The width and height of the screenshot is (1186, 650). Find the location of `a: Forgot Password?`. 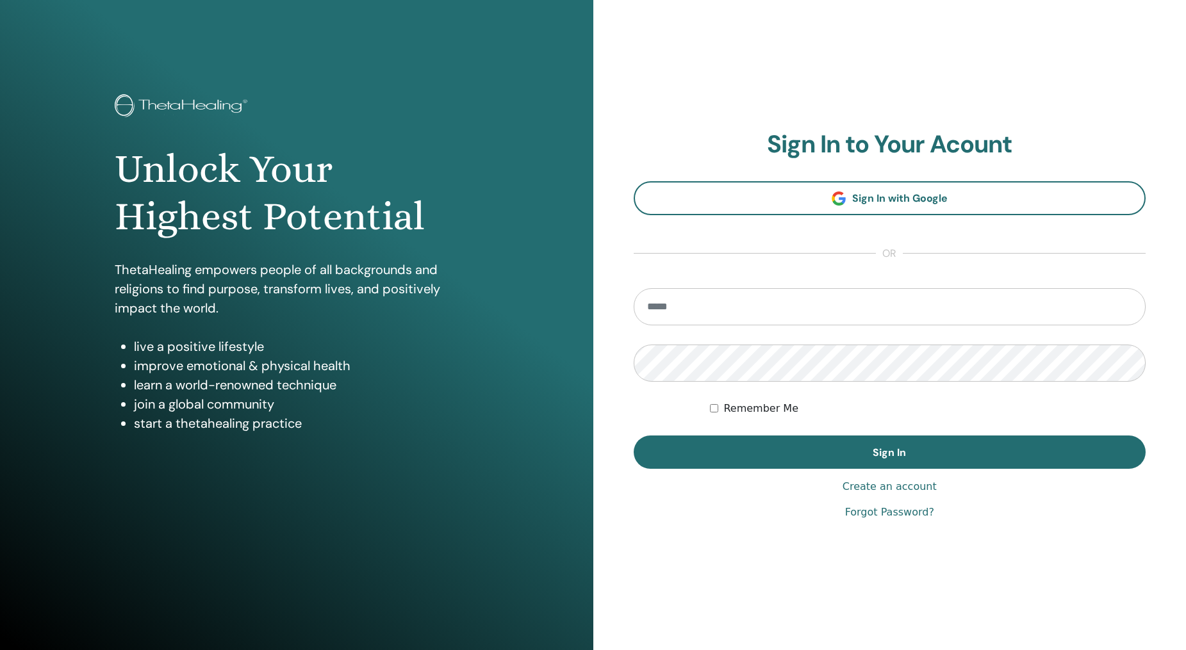

a: Forgot Password? is located at coordinates (889, 513).